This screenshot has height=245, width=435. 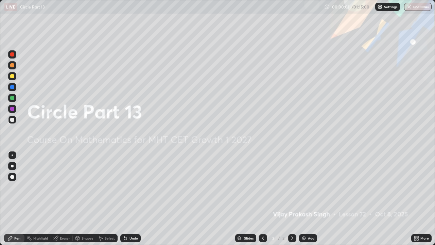 I want to click on div: Add, so click(x=311, y=238).